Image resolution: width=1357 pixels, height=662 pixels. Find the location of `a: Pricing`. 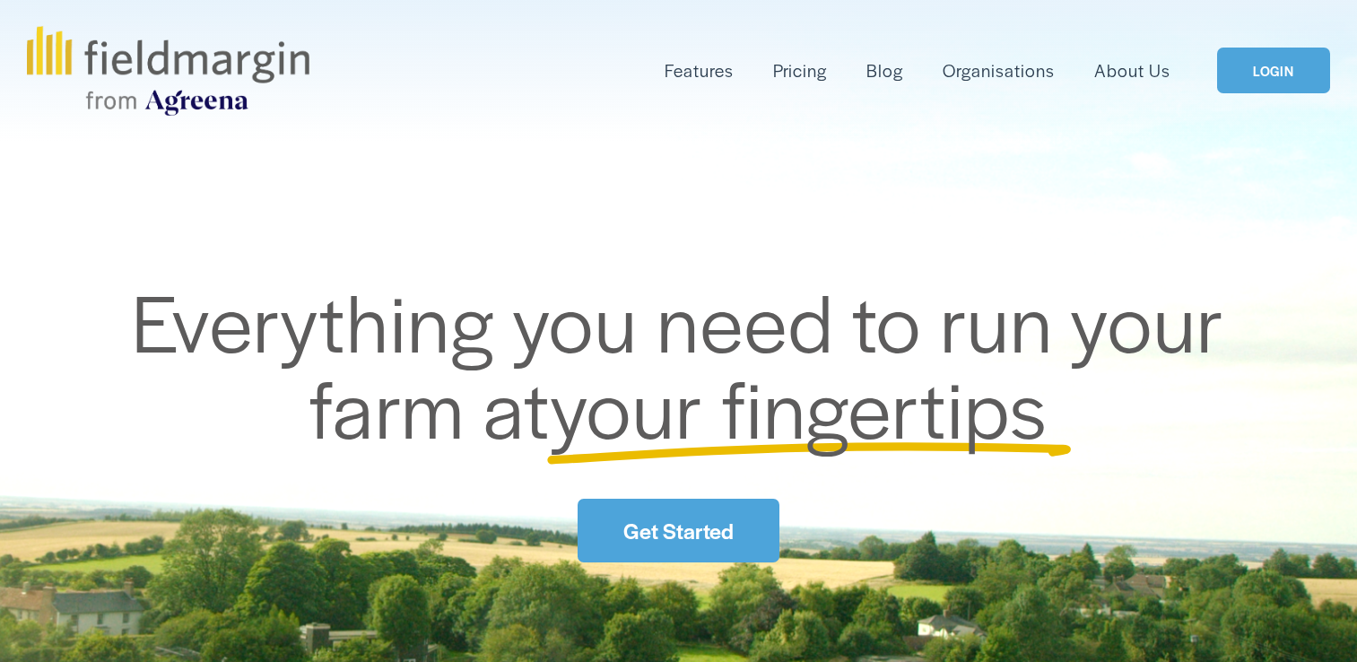

a: Pricing is located at coordinates (800, 70).